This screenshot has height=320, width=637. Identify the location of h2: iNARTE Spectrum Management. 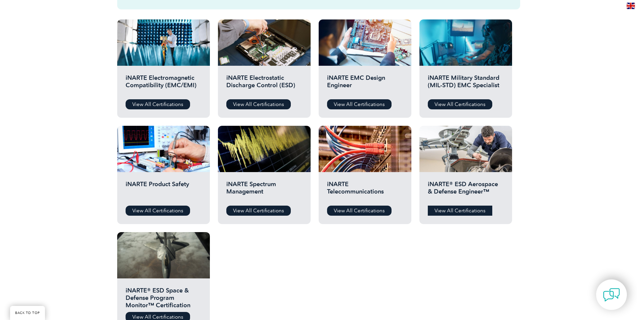
(264, 191).